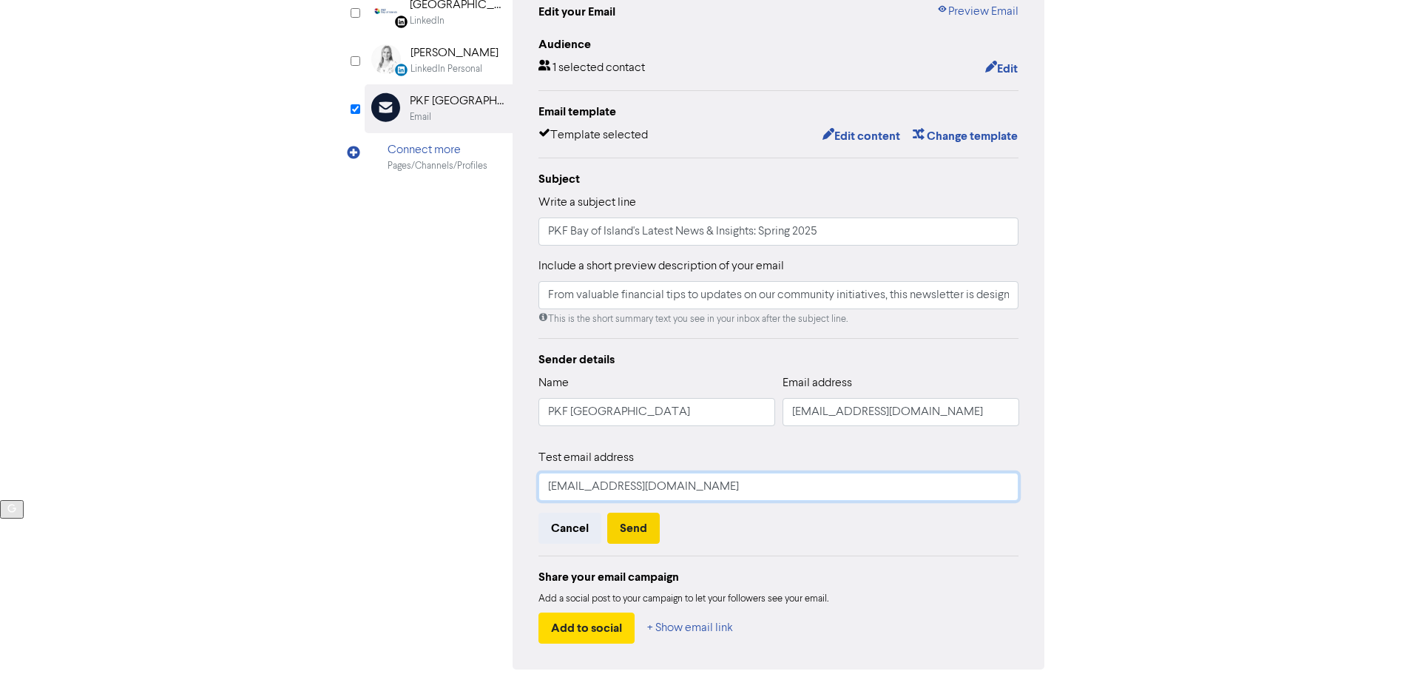 The height and width of the screenshot is (674, 1409). I want to click on button: Send, so click(633, 528).